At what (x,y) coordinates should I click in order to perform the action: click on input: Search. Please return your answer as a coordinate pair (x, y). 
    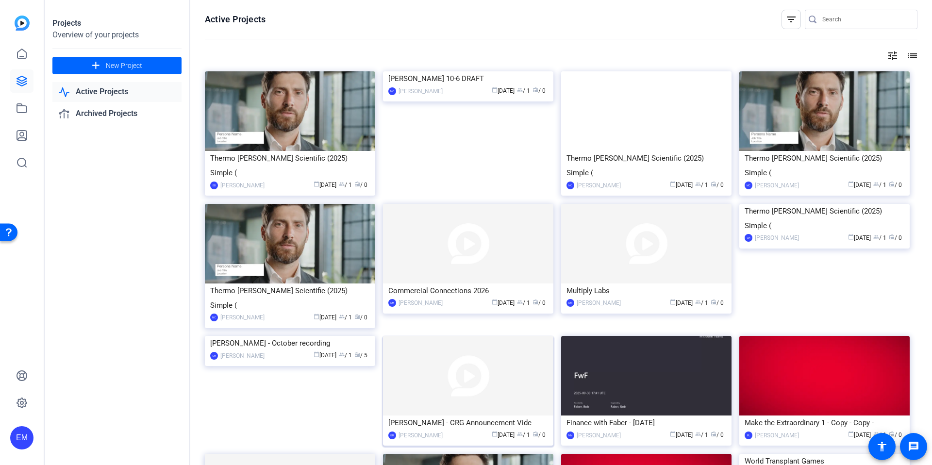
    Looking at the image, I should click on (866, 19).